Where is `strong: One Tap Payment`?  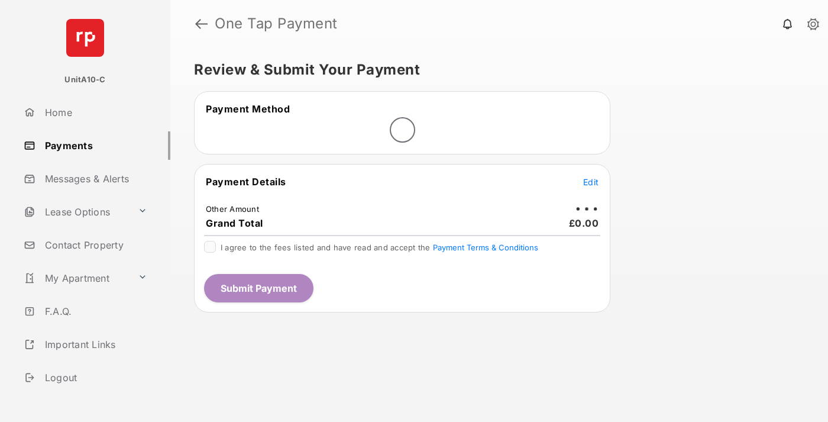
strong: One Tap Payment is located at coordinates (276, 24).